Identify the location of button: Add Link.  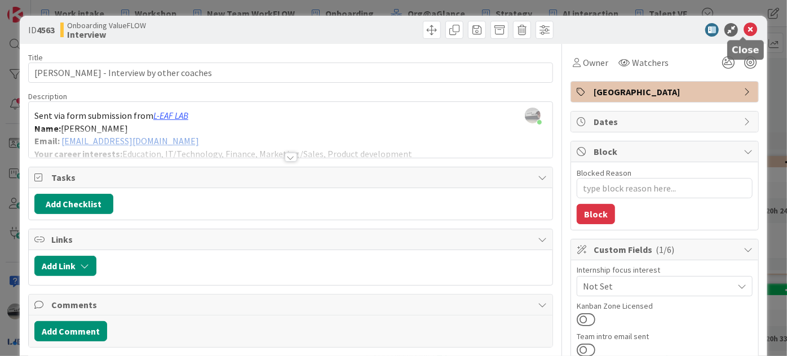
(65, 266).